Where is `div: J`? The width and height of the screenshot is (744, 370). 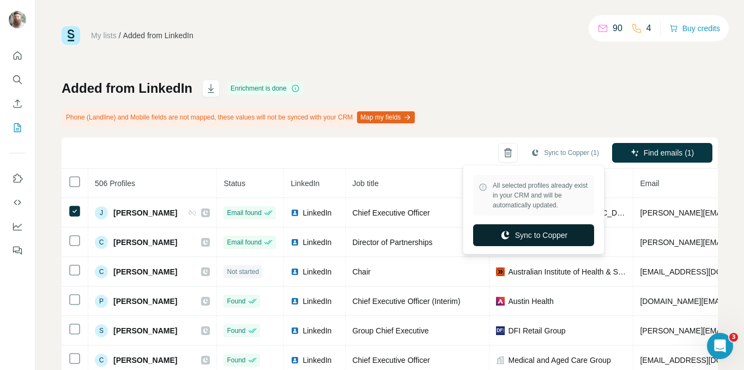 div: J is located at coordinates (101, 213).